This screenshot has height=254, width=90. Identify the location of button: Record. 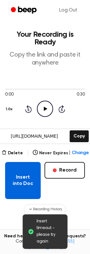
(65, 170).